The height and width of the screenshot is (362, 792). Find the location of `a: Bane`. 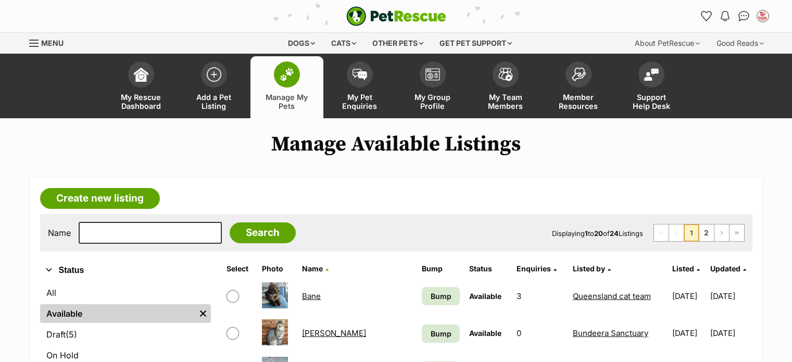

a: Bane is located at coordinates (312, 296).